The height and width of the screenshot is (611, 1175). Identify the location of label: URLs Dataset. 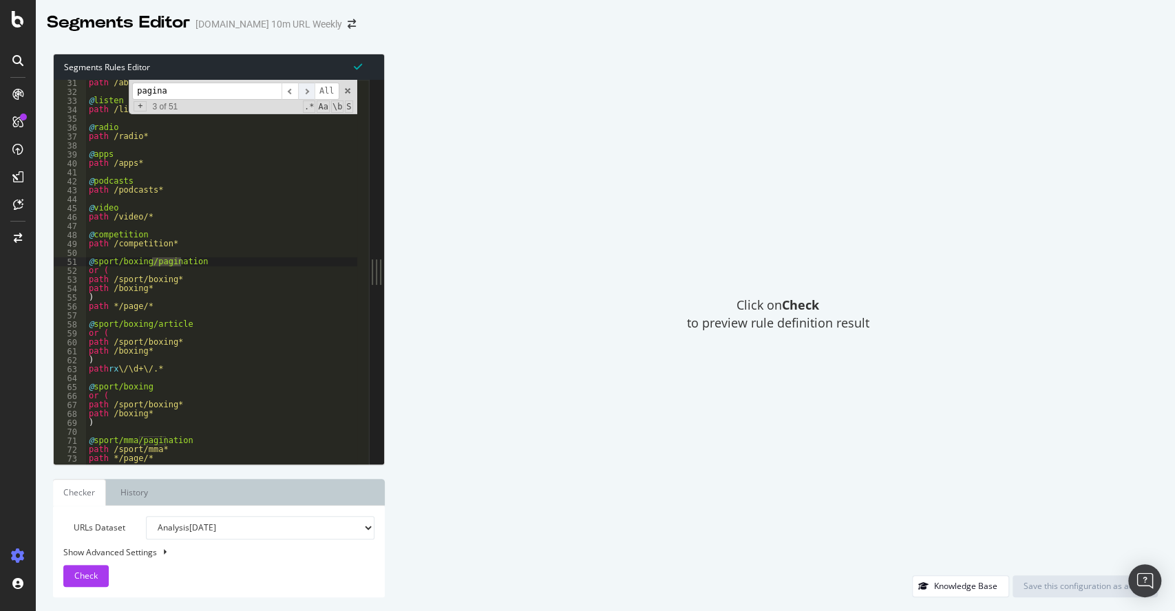
(94, 528).